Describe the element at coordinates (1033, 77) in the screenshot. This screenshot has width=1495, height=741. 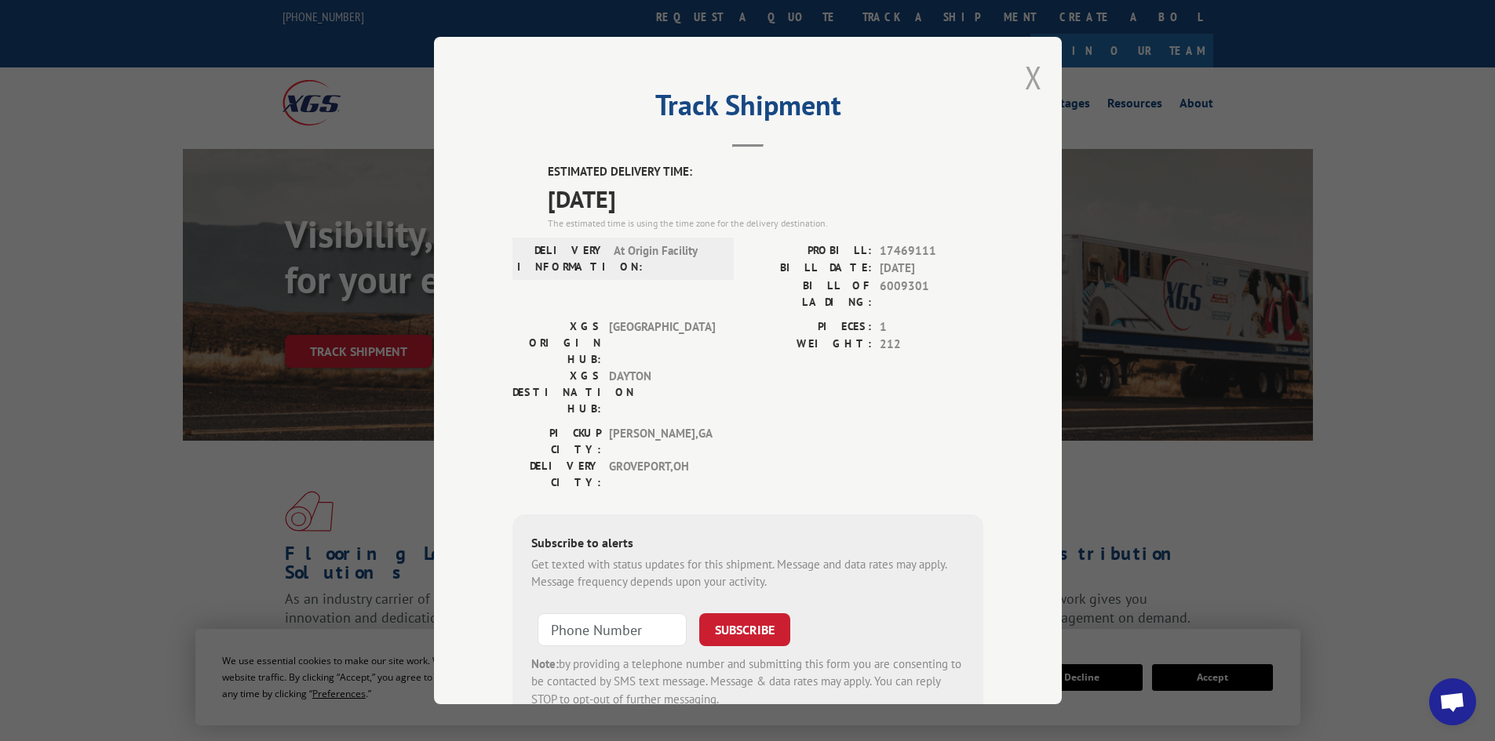
I see `button: Close modal` at that location.